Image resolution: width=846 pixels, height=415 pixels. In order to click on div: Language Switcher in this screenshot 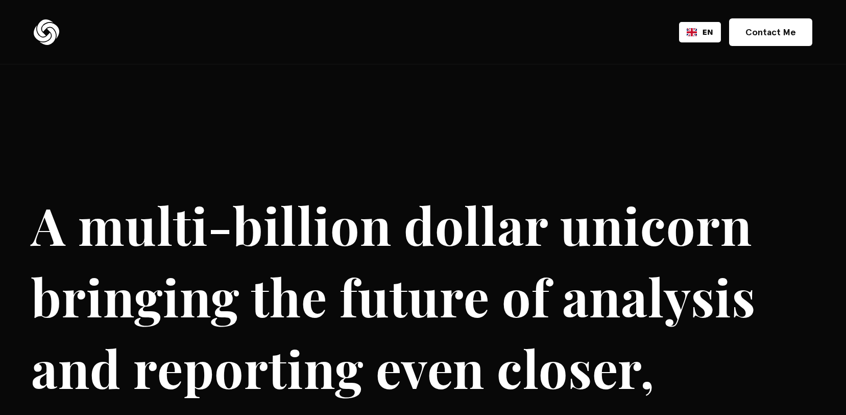, I will do `click(699, 32)`.